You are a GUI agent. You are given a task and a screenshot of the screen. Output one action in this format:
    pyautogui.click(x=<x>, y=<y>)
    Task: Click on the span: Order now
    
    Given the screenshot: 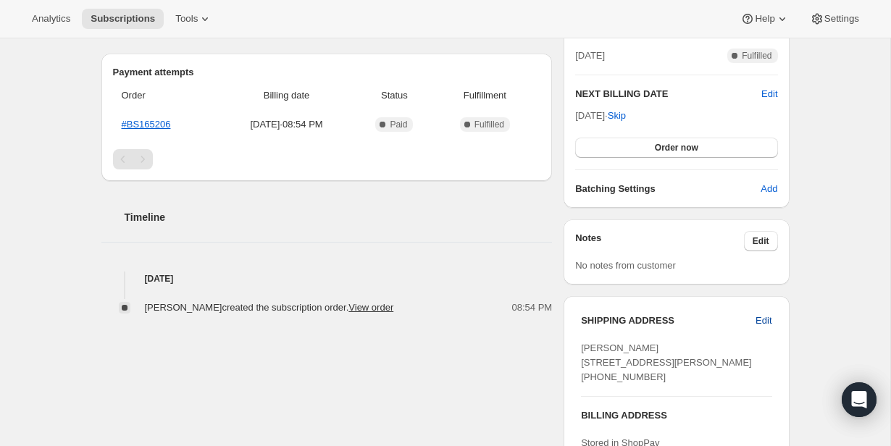 What is the action you would take?
    pyautogui.click(x=676, y=148)
    